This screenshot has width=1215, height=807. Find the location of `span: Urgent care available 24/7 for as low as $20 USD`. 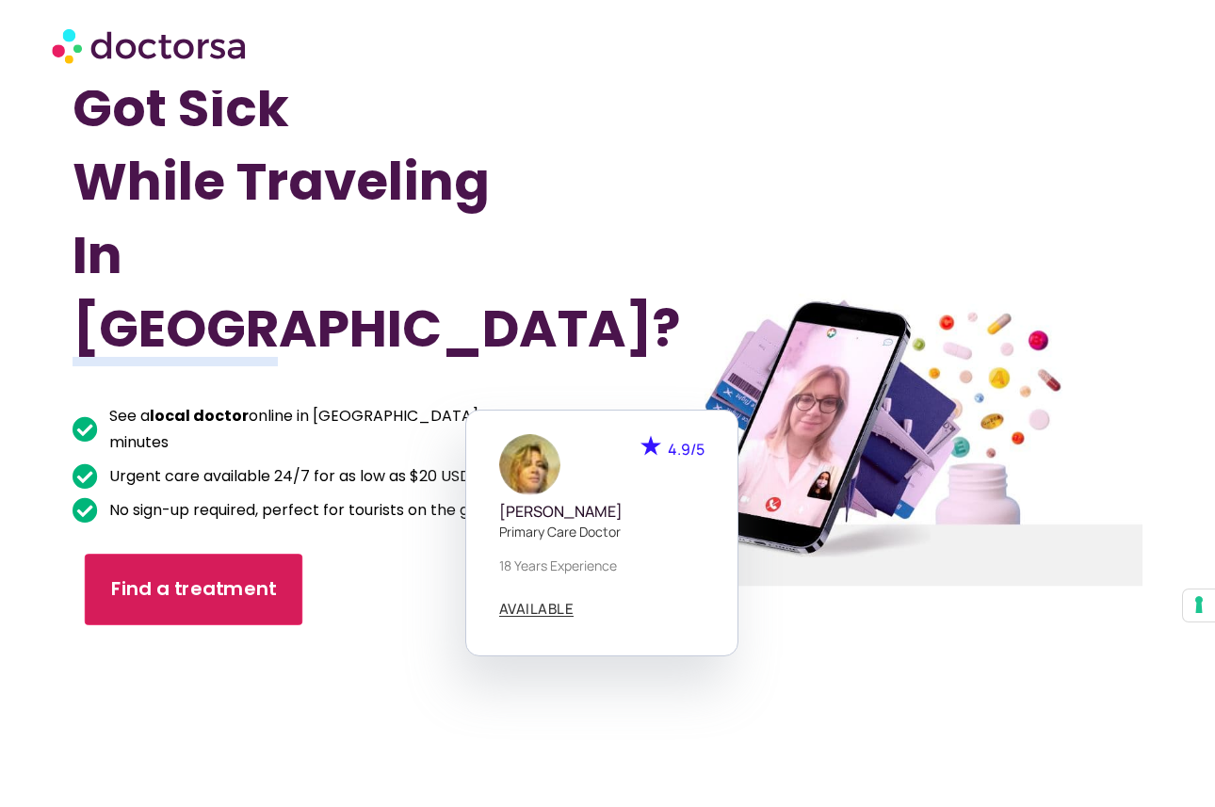

span: Urgent care available 24/7 for as low as $20 USD is located at coordinates (287, 476).